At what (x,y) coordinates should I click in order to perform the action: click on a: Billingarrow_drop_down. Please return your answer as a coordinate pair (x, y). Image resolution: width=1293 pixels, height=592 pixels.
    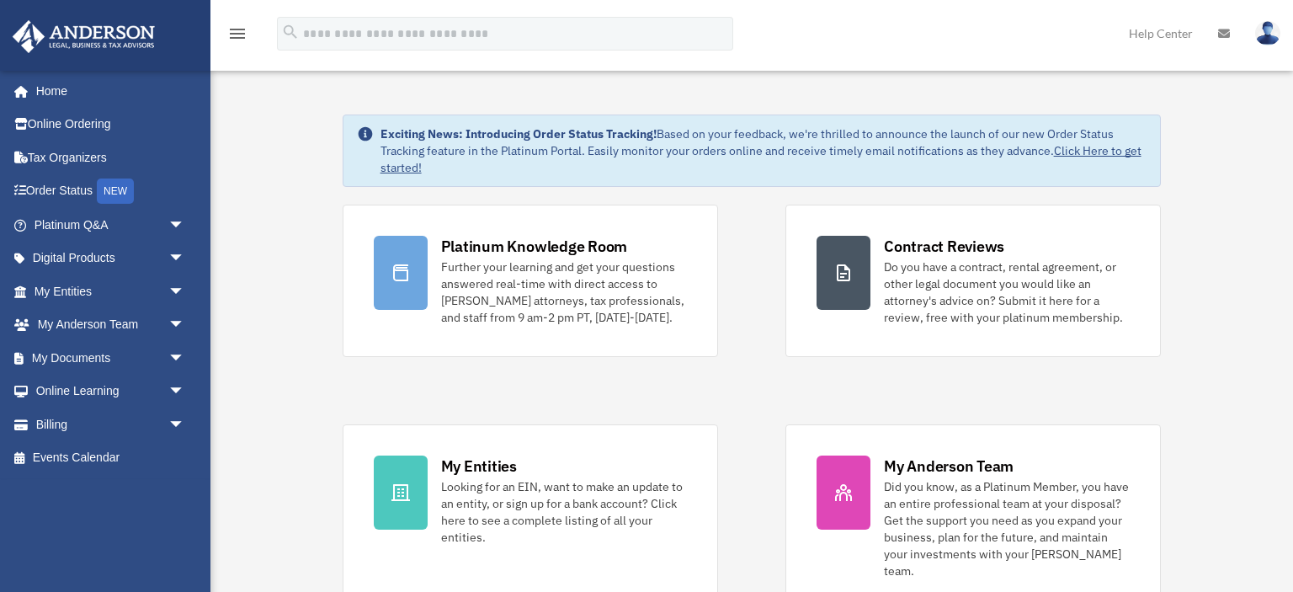
    Looking at the image, I should click on (111, 424).